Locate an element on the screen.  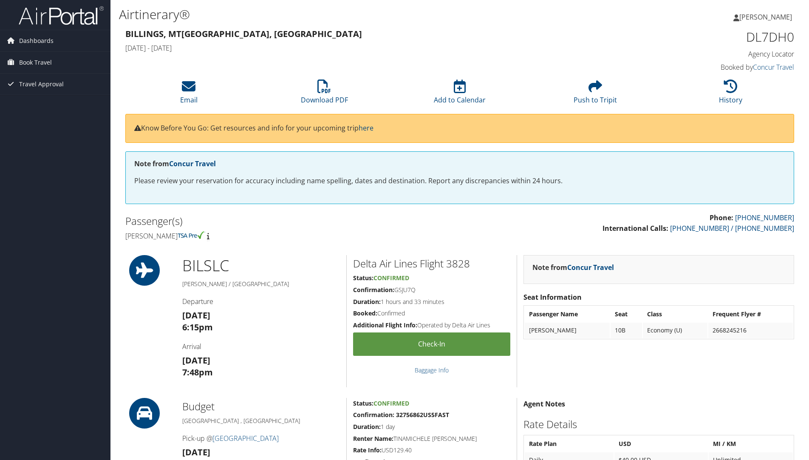
strong: Agent Notes is located at coordinates (544, 404).